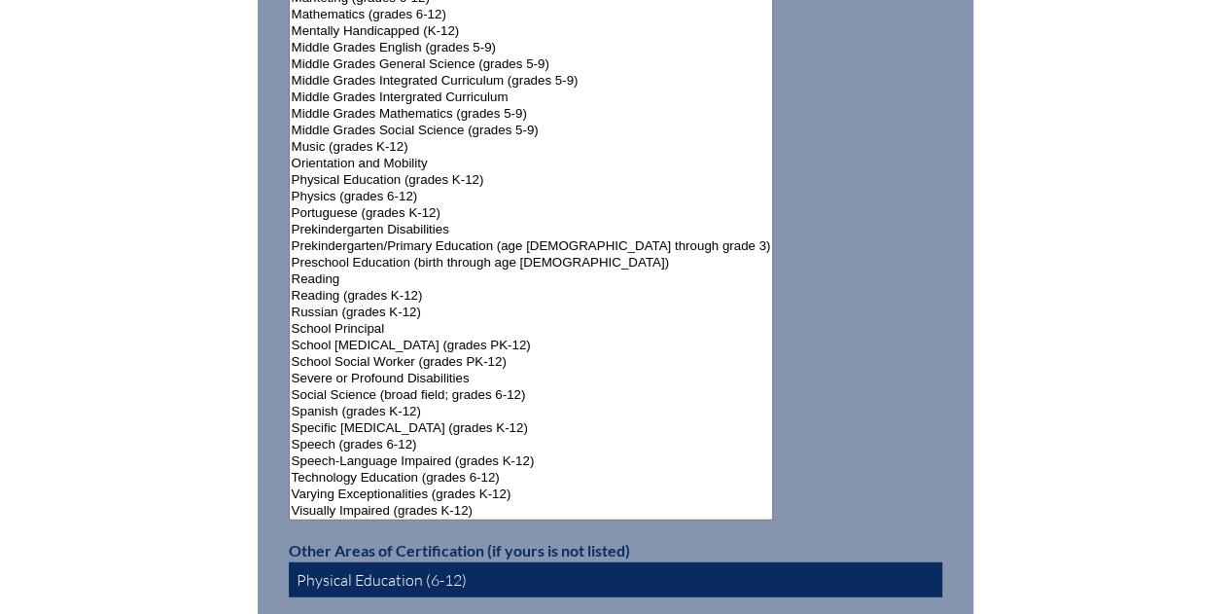 The width and height of the screenshot is (1230, 614). I want to click on option: Middle Grades Social Science (grades 5-9), so click(531, 130).